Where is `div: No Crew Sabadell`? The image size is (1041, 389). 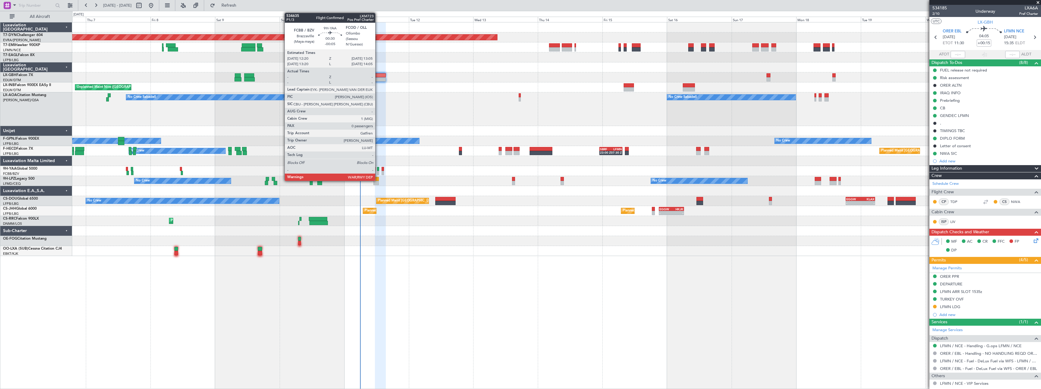
div: No Crew Sabadell is located at coordinates (682, 97).